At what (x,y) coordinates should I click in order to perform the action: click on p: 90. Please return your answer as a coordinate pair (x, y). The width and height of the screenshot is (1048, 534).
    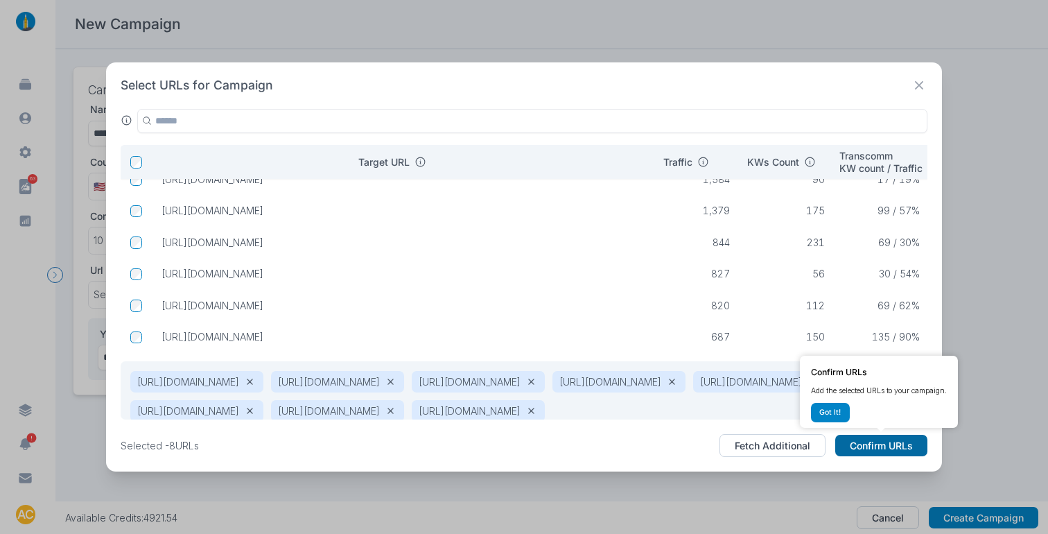
    Looking at the image, I should click on (787, 180).